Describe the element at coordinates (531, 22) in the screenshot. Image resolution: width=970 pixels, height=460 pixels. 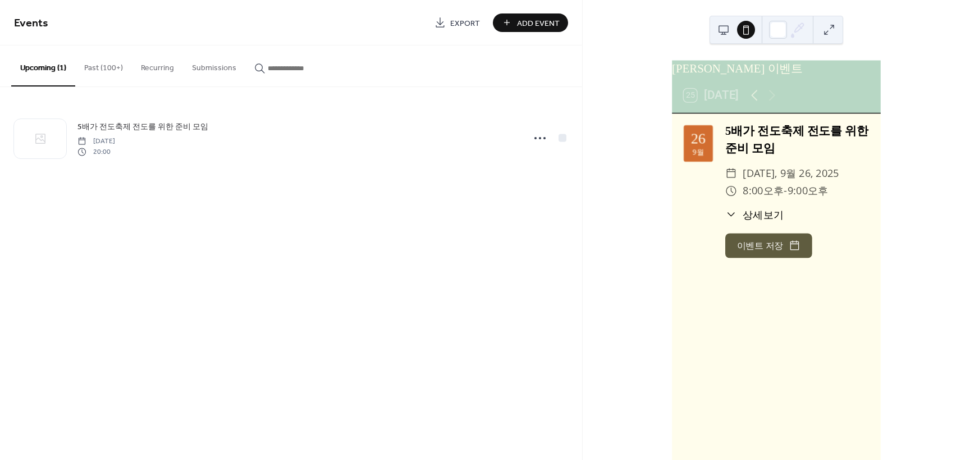
I see `button: Add Event` at that location.